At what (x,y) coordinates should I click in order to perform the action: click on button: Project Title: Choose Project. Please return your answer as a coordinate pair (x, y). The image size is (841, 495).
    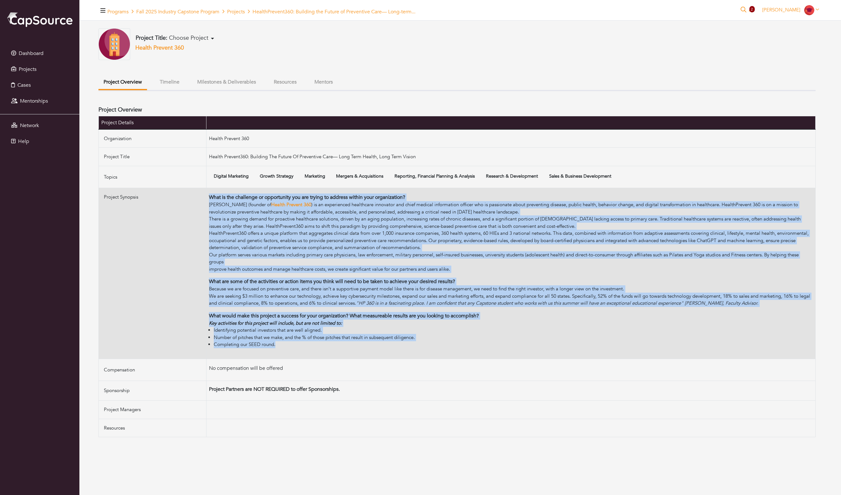
    Looking at the image, I should click on (175, 38).